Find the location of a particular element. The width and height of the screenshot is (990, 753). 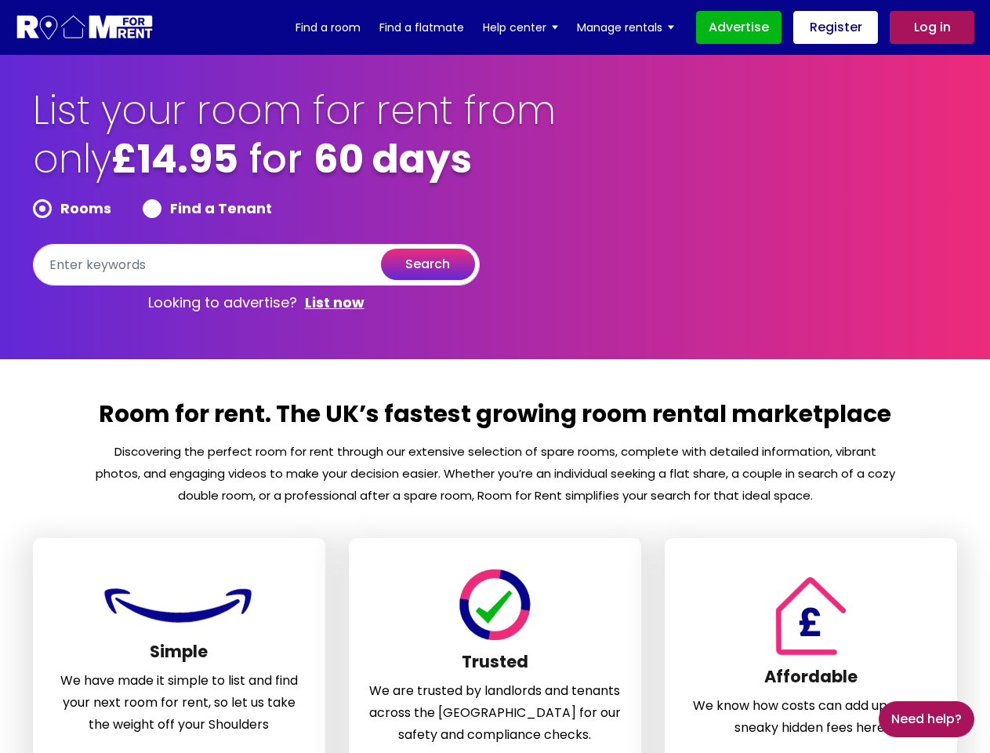

label: Find a Tenant is located at coordinates (207, 209).